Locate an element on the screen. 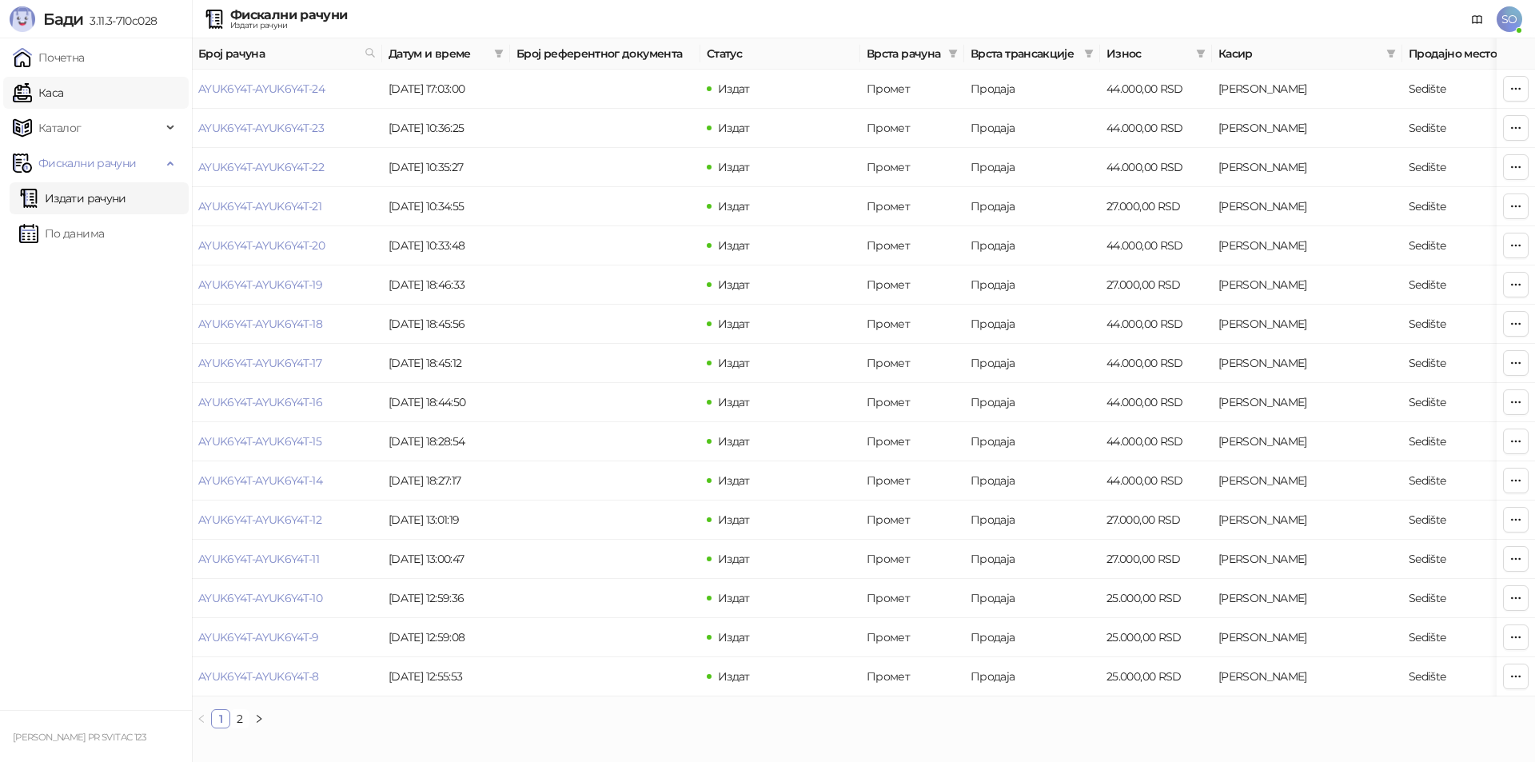 This screenshot has width=1535, height=762. span: Врста рачуна is located at coordinates (904, 54).